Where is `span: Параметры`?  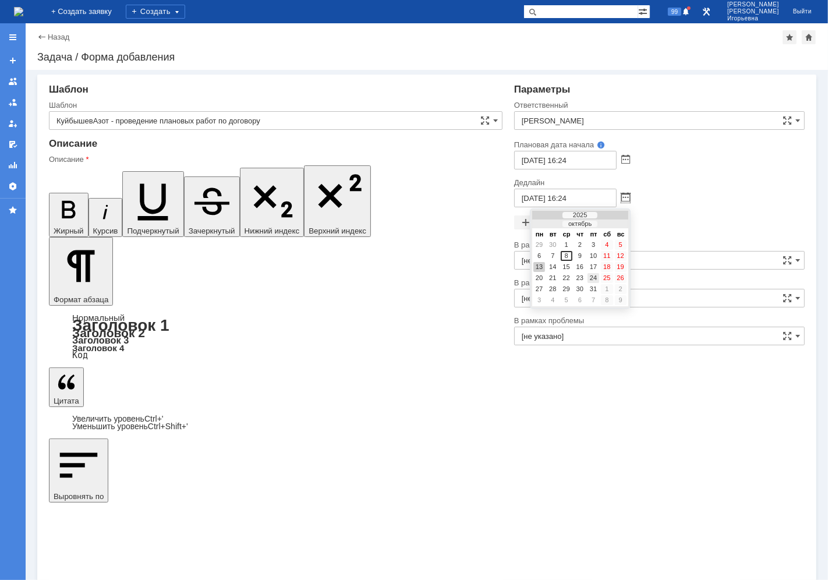
span: Параметры is located at coordinates (542, 89).